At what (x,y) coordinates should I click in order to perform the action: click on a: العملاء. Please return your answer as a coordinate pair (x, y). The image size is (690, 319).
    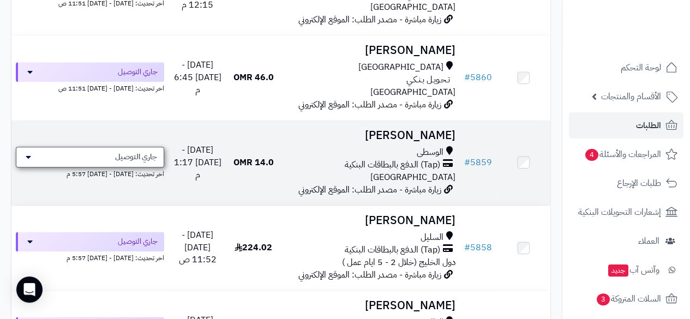
    Looking at the image, I should click on (627, 241).